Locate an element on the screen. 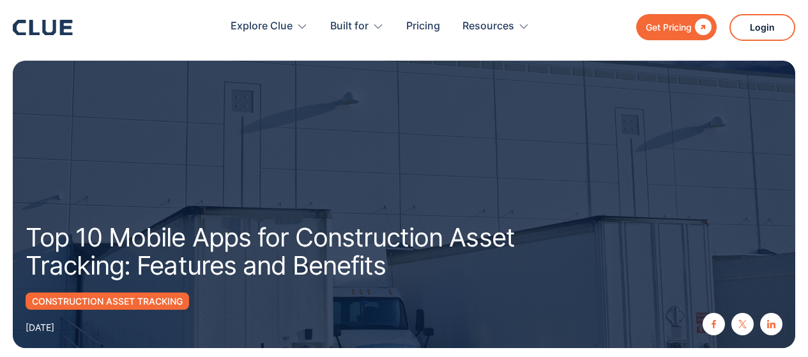 Image resolution: width=808 pixels, height=357 pixels. div: Get Pricing is located at coordinates (669, 27).